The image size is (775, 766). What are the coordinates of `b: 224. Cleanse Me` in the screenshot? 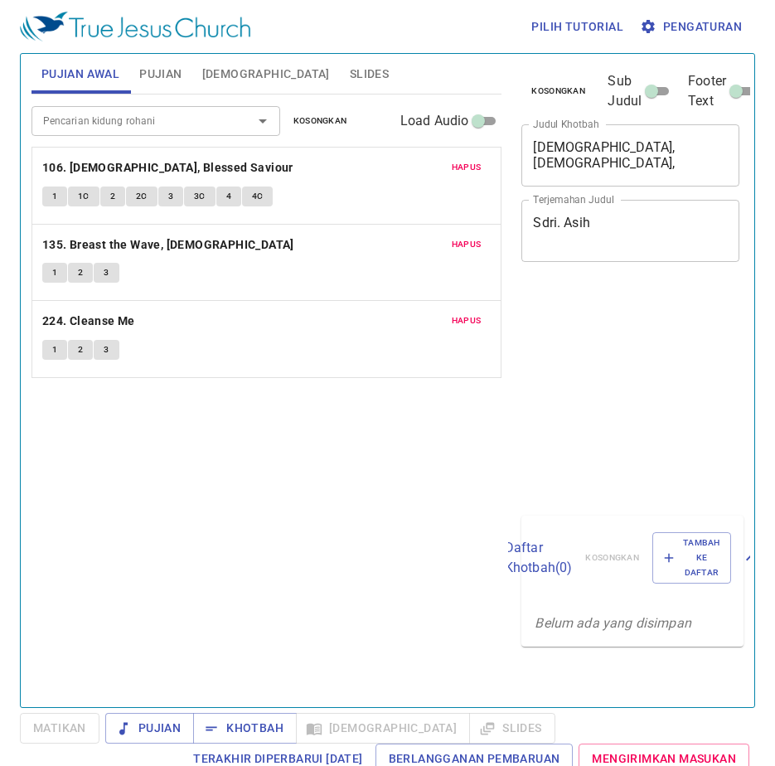 It's located at (89, 321).